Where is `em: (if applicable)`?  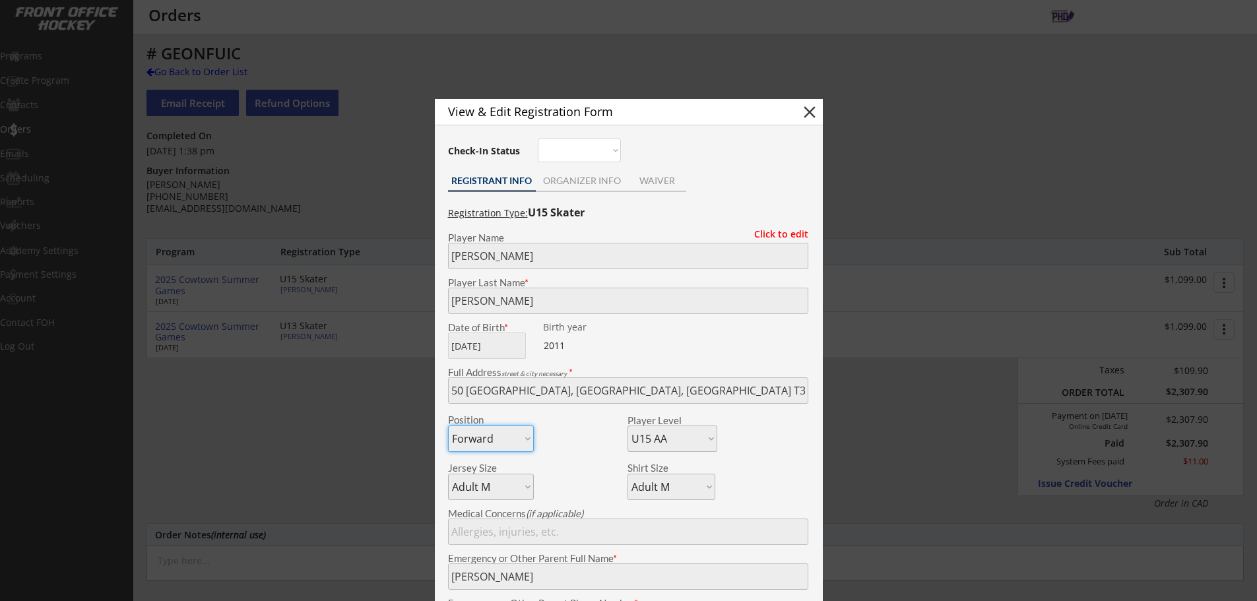 em: (if applicable) is located at coordinates (554, 514).